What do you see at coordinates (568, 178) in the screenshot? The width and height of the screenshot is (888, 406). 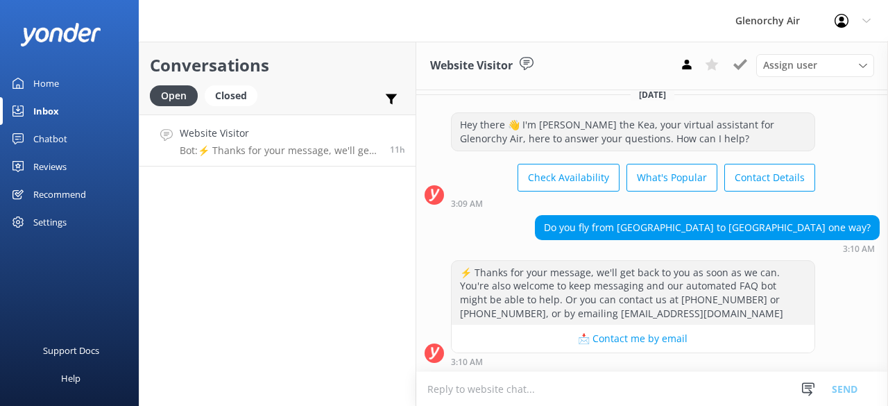 I see `button: Check Availability` at bounding box center [568, 178].